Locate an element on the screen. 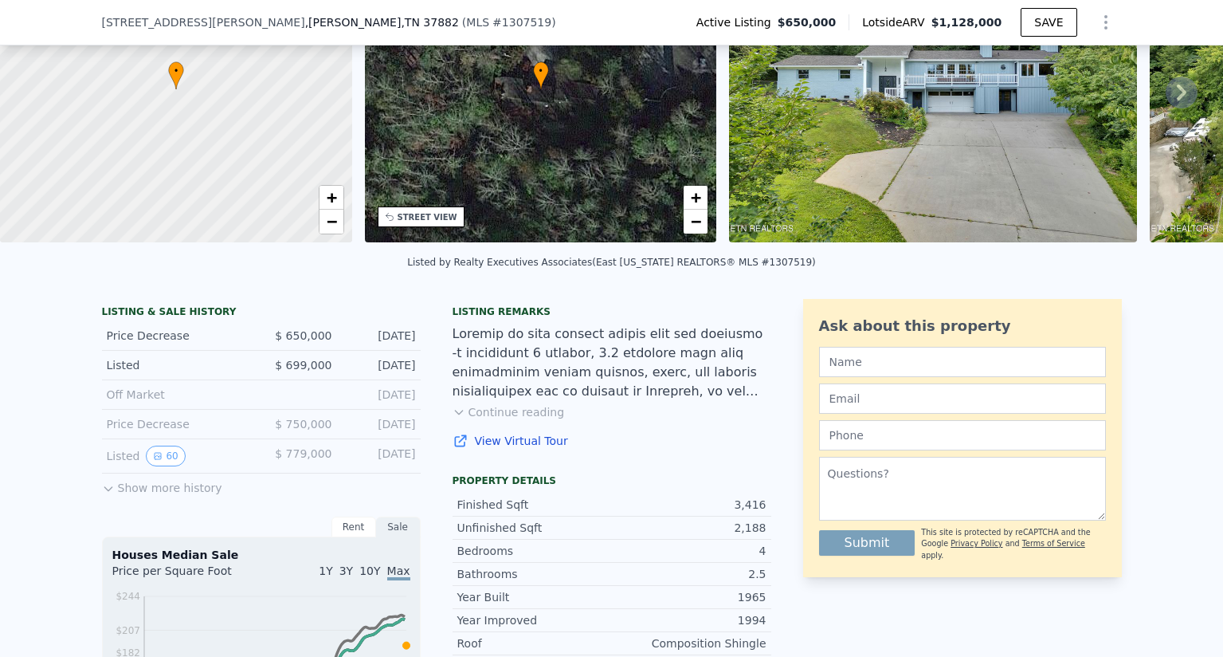  button: Continue reading is located at coordinates (509, 412).